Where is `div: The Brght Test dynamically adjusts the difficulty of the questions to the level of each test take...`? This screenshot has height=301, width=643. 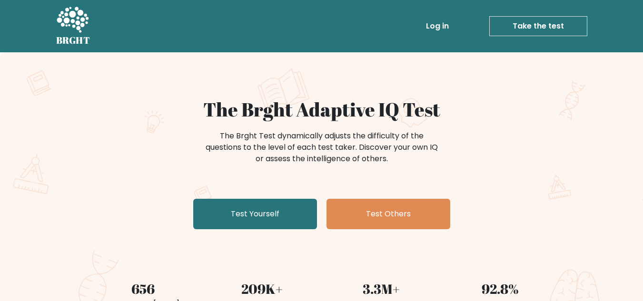
div: The Brght Test dynamically adjusts the difficulty of the questions to the level of each test take... is located at coordinates (322, 147).